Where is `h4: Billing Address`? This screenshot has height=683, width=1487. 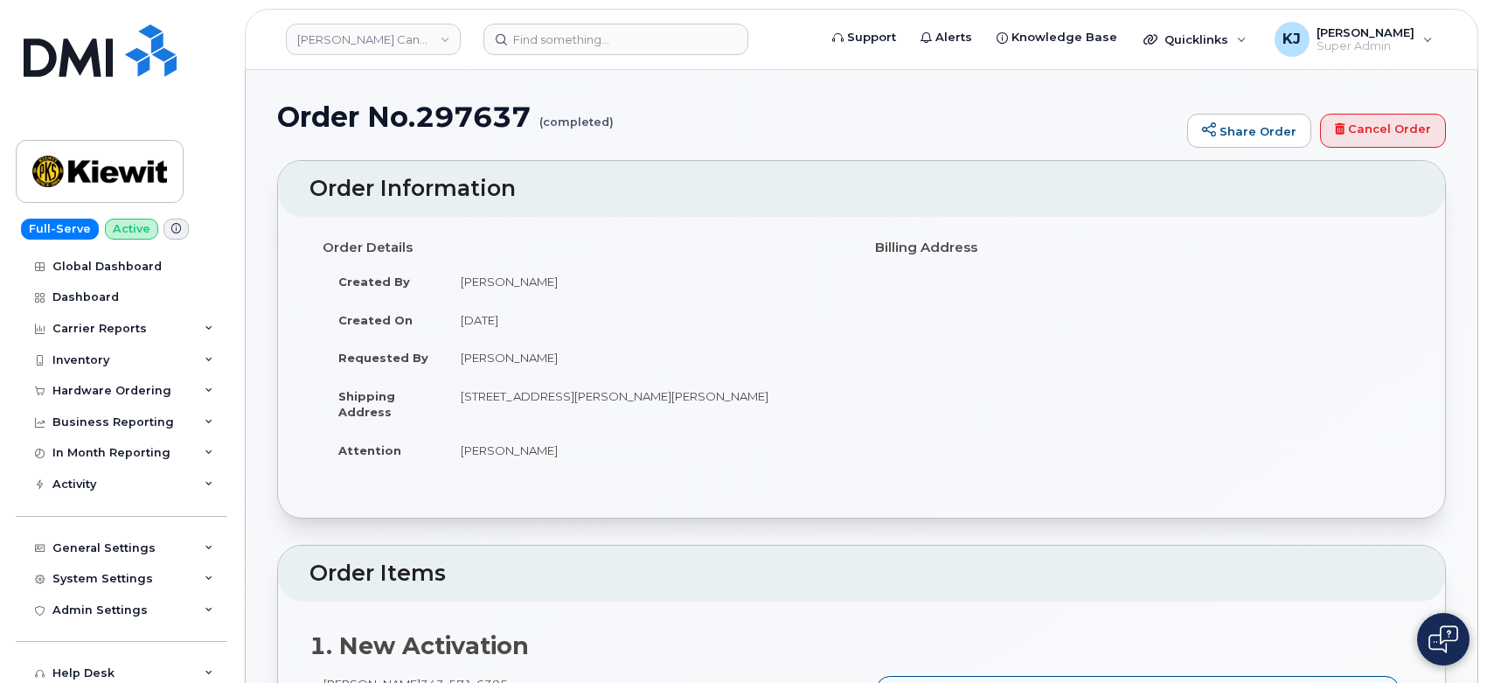
h4: Billing Address is located at coordinates (1138, 247).